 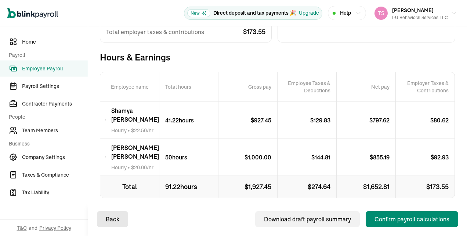 What do you see at coordinates (248, 187) in the screenshot?
I see `p: $ 1,927.45` at bounding box center [248, 187].